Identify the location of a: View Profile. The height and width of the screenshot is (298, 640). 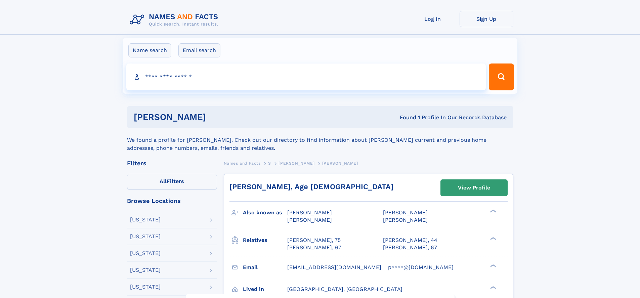
(474, 188).